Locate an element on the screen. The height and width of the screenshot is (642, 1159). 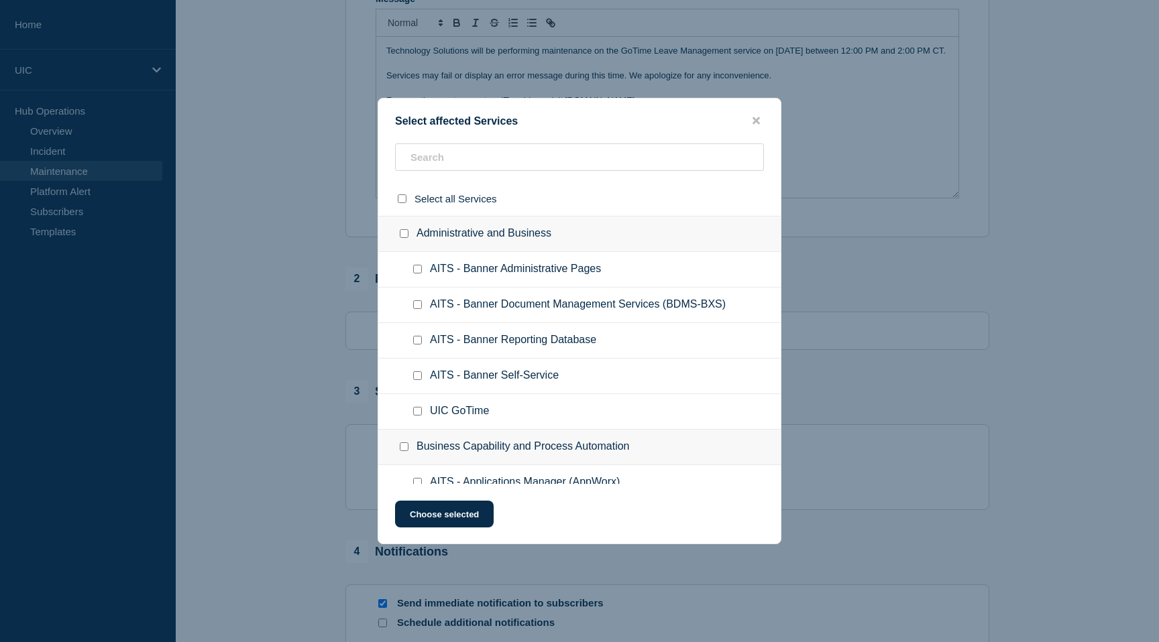
span: AITS - Banner Administrative Pages is located at coordinates (515, 270).